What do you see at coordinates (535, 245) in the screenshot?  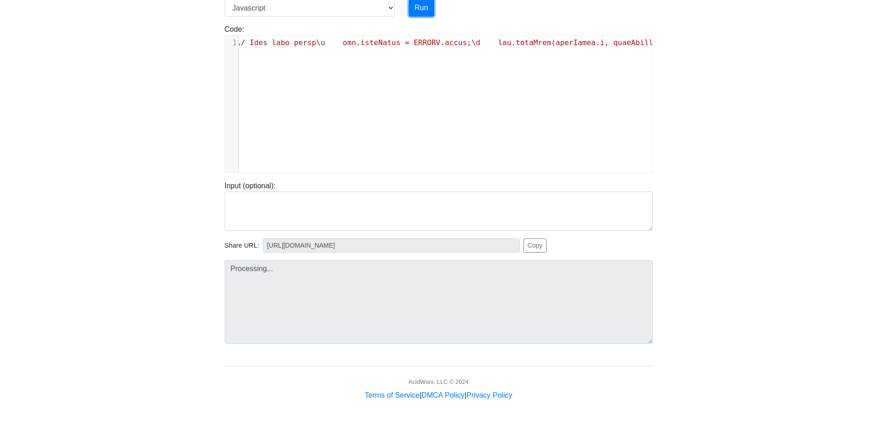 I see `button: Copy` at bounding box center [535, 245].